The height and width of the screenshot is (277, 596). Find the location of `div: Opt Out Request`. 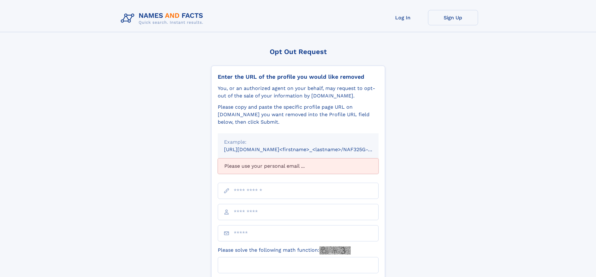

div: Opt Out Request is located at coordinates (298, 52).